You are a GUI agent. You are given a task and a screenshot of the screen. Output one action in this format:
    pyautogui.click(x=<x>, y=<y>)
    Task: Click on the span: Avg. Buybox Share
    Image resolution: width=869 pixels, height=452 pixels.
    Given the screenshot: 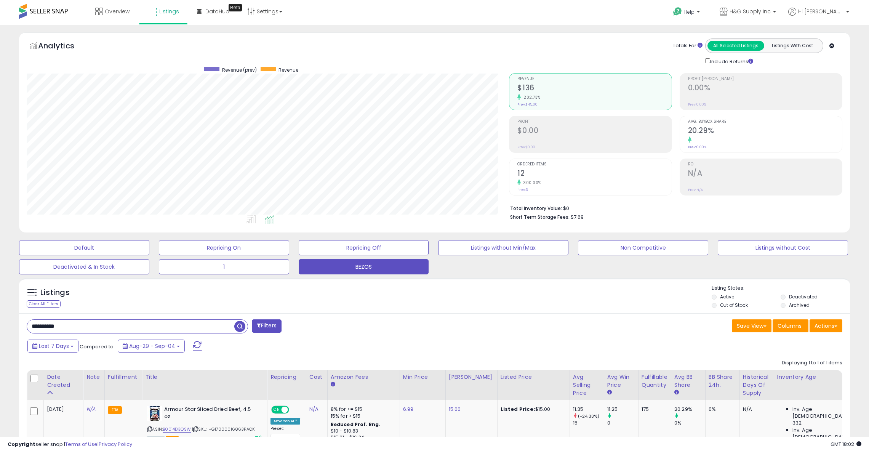 What is the action you would take?
    pyautogui.click(x=765, y=121)
    